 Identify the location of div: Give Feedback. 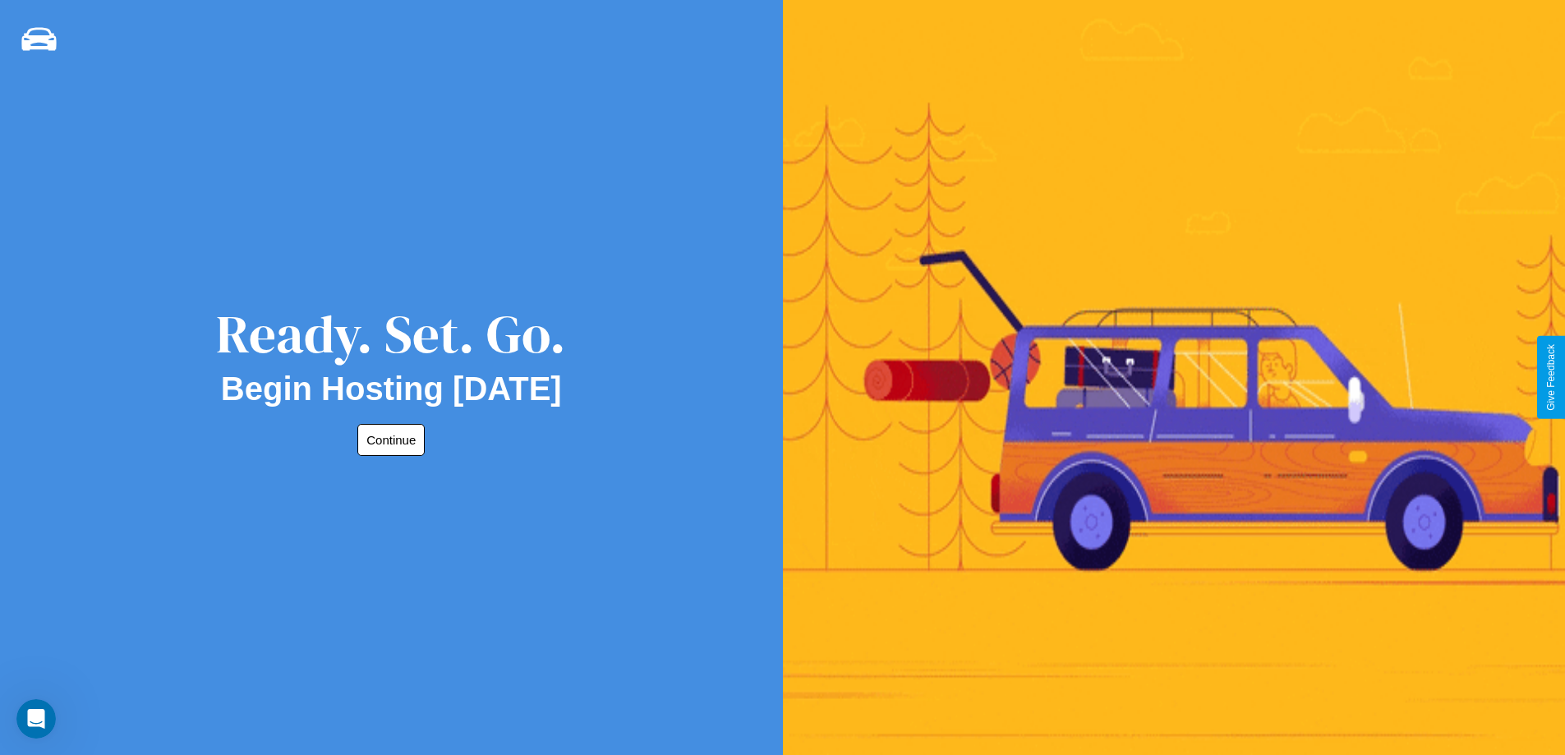
(1551, 377).